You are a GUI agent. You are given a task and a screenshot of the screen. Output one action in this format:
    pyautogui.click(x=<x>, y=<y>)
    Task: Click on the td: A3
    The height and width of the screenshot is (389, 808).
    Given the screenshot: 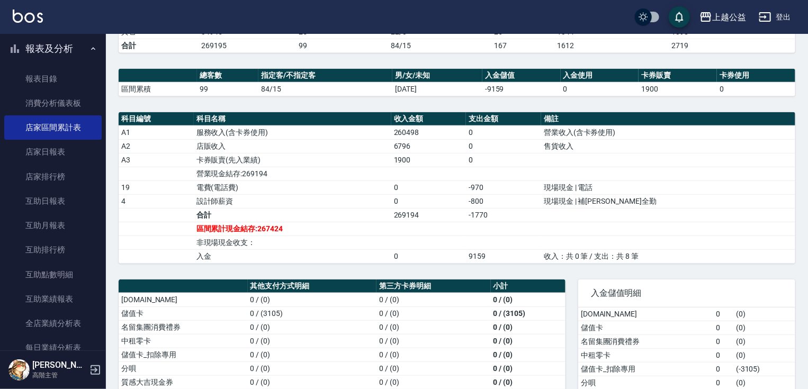 What is the action you would take?
    pyautogui.click(x=156, y=160)
    